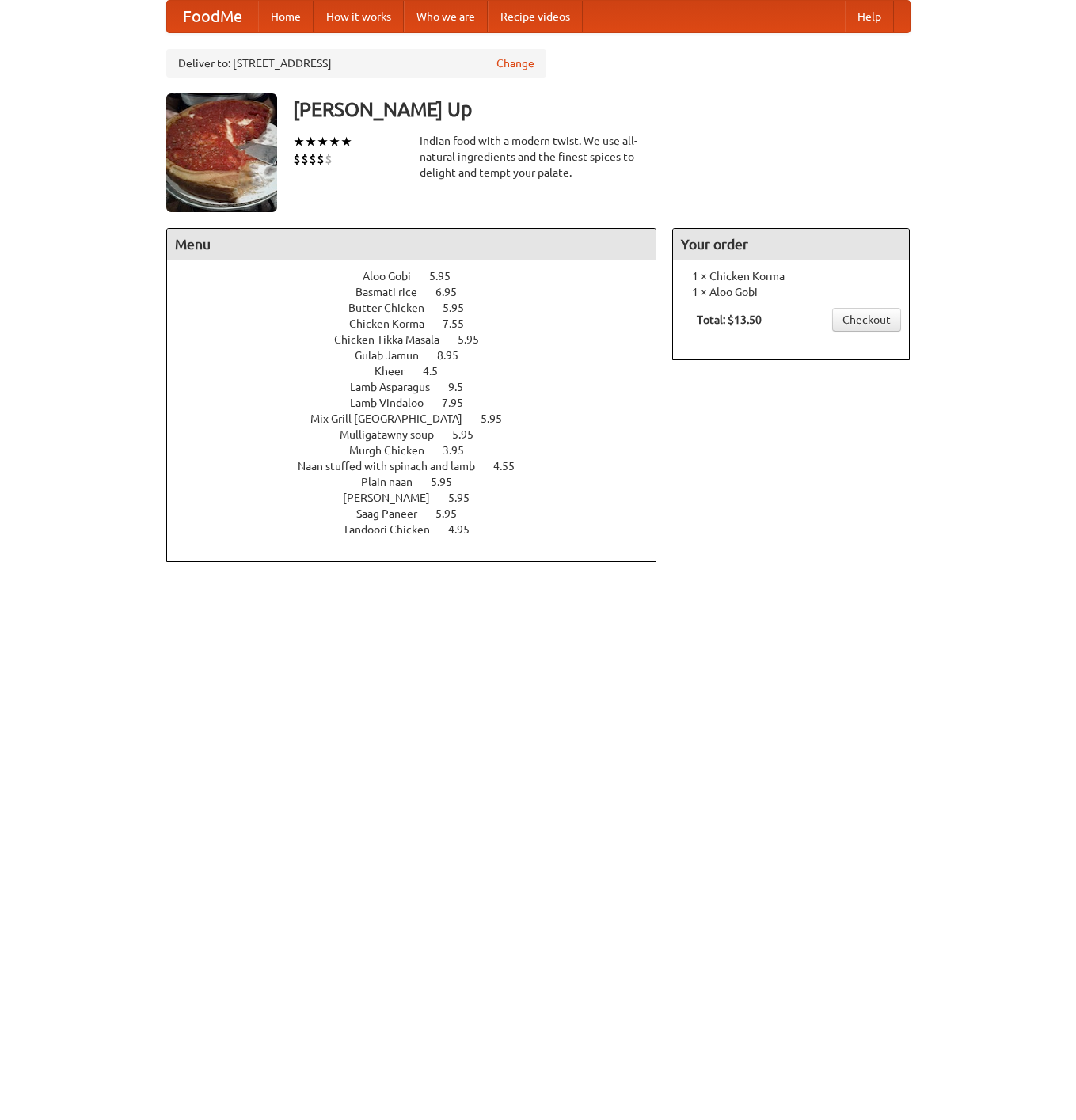 This screenshot has width=1076, height=1120. What do you see at coordinates (538, 157) in the screenshot?
I see `div: Indian food with a modern twist. We use all-natural ingredients and the finest spices to delight ...` at bounding box center [538, 157].